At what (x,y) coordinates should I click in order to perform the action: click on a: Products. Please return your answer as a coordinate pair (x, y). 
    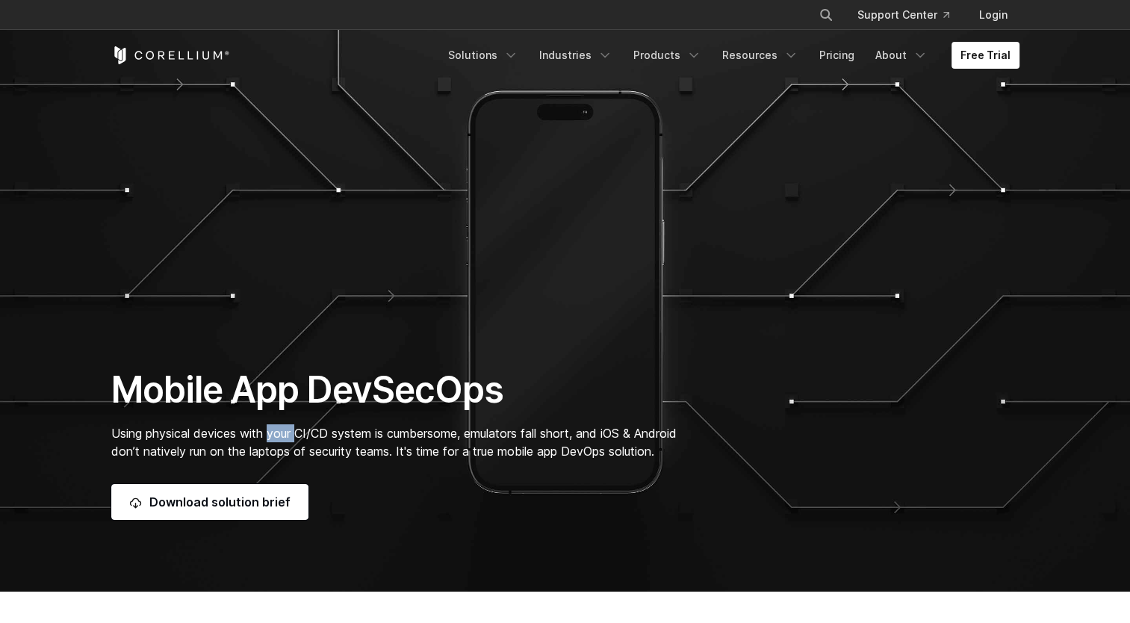
    Looking at the image, I should click on (667, 55).